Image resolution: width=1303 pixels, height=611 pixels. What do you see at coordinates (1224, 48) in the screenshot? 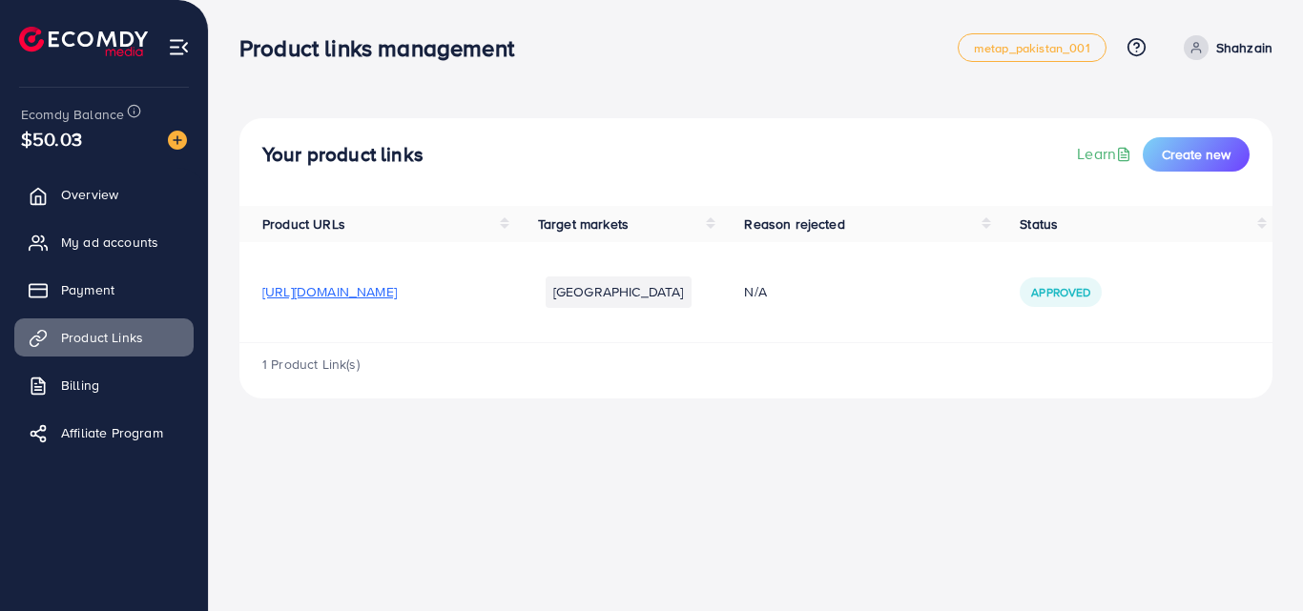
I see `a: Shahzain` at bounding box center [1224, 48].